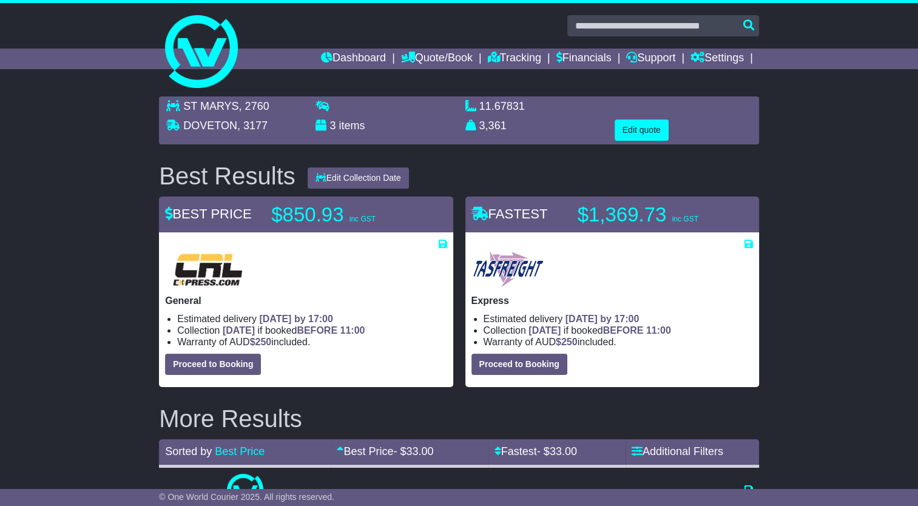  I want to click on a: Quote/Book, so click(437, 59).